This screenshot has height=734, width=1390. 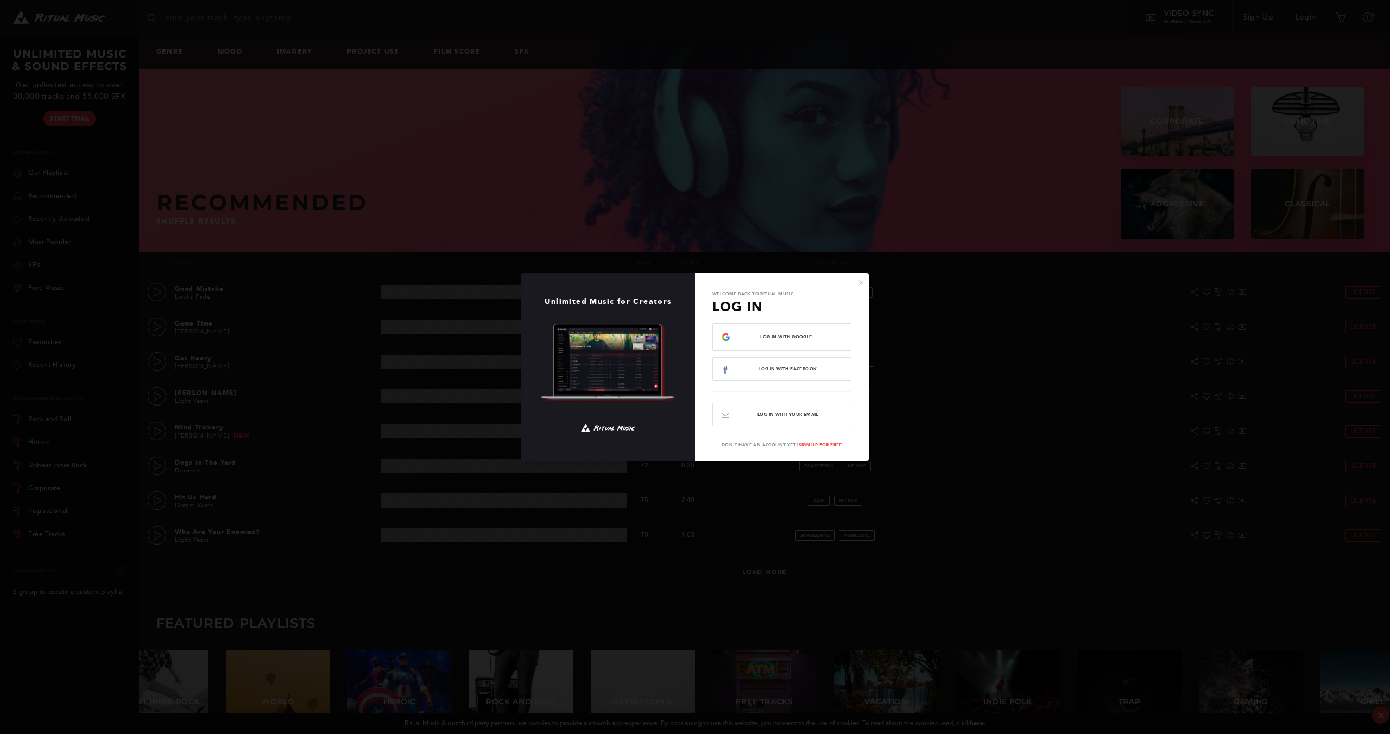 I want to click on a: Sign Up For Free, so click(x=820, y=445).